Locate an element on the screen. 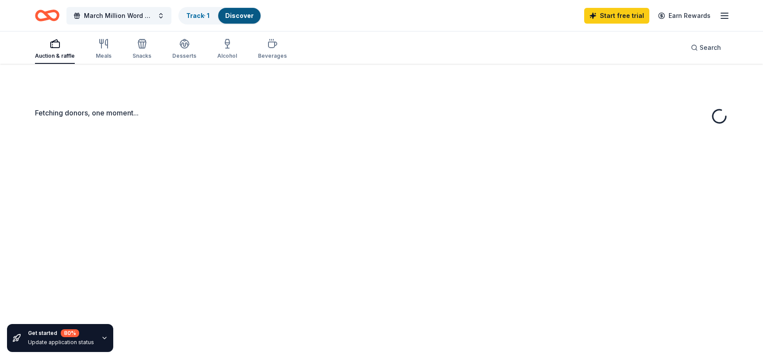 This screenshot has height=359, width=763. div: Get started is located at coordinates (61, 333).